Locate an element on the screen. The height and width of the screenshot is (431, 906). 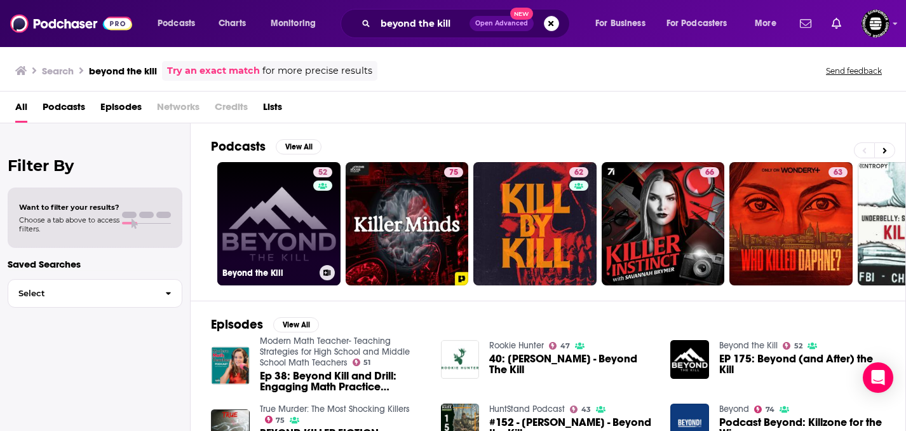
a: Lists is located at coordinates (273, 109).